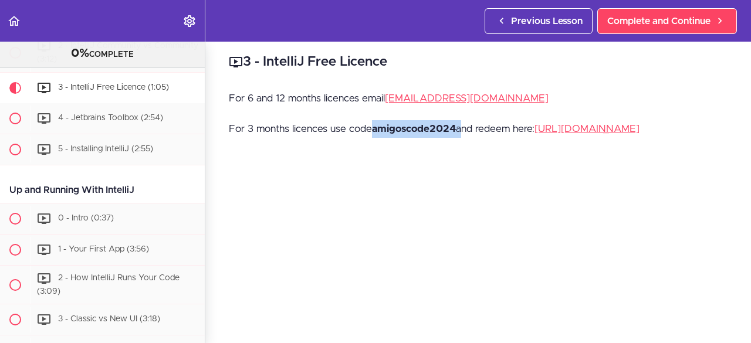  I want to click on p: For 6 and 12 months licences email, so click(478, 99).